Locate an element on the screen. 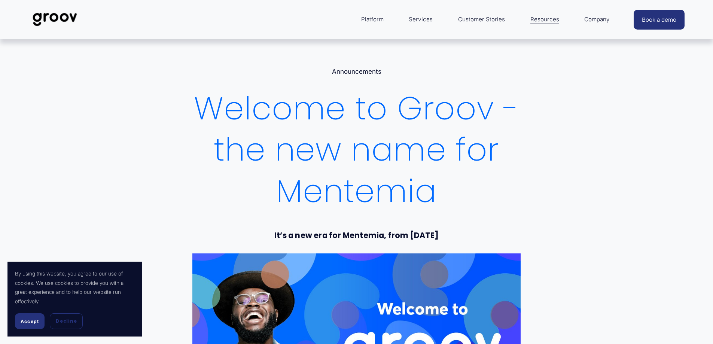 This screenshot has height=344, width=713. p: By using this website, you agree to our use of cookies. We use cookies to provide you with a grea... is located at coordinates (75, 287).